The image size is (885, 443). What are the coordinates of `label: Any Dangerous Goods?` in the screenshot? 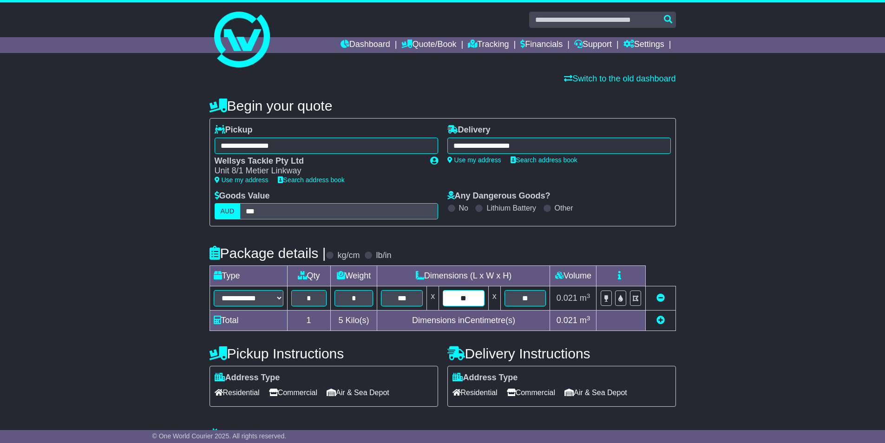 It's located at (499, 196).